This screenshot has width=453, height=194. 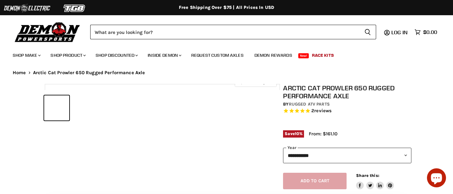 What do you see at coordinates (309, 104) in the screenshot?
I see `a: Rugged ATV Parts` at bounding box center [309, 104].